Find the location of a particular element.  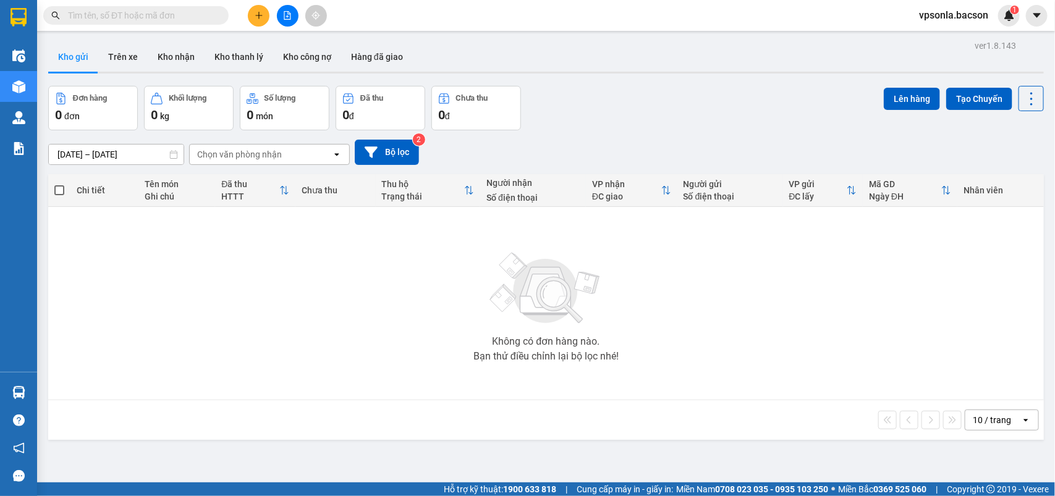

input: Tìm tên, số ĐT hoặc mã đơn is located at coordinates (141, 15).